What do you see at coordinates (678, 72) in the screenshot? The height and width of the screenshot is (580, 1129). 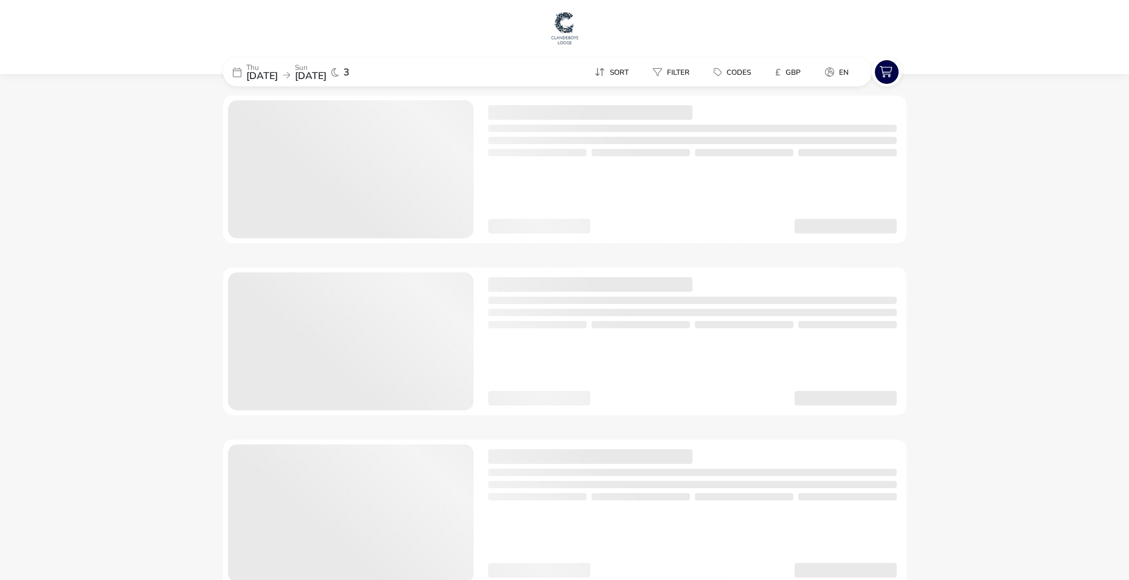 I see `span: Filter` at bounding box center [678, 72].